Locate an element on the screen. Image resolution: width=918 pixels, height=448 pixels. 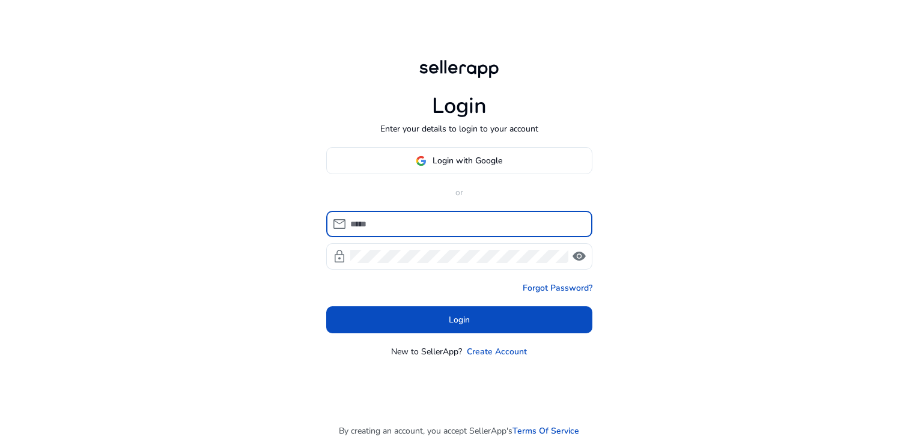
span: visibility is located at coordinates (579, 257).